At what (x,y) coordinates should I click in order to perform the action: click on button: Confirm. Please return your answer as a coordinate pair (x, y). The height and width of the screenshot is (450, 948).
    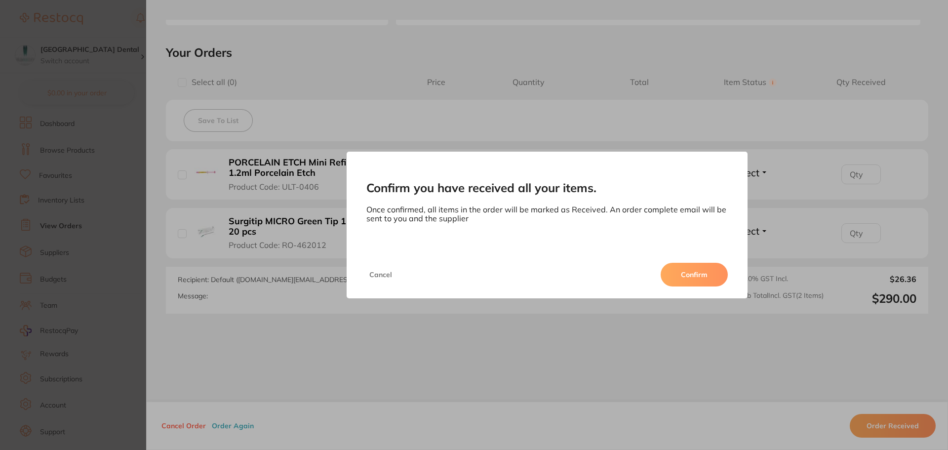
    Looking at the image, I should click on (694, 275).